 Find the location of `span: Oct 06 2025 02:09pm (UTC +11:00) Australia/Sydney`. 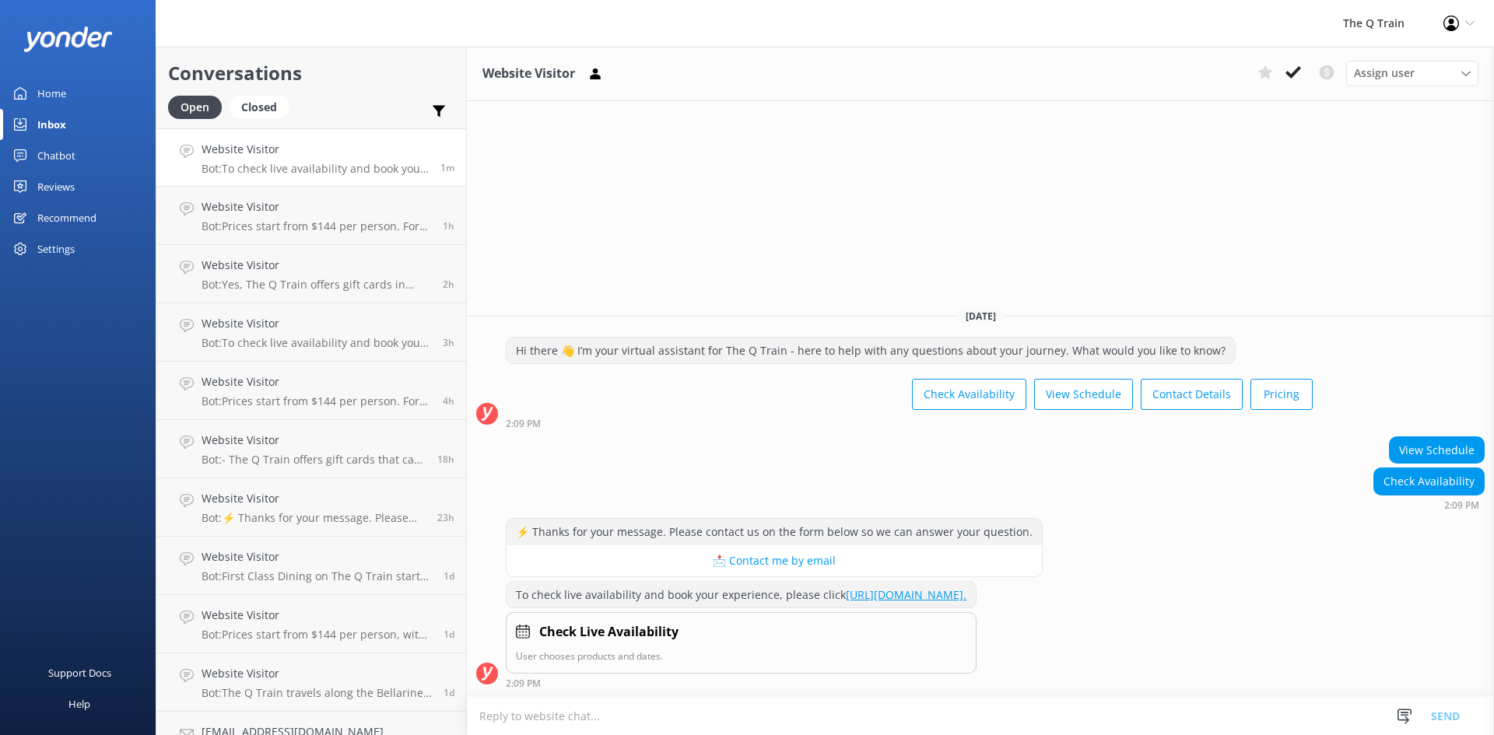

span: Oct 06 2025 02:09pm (UTC +11:00) Australia/Sydney is located at coordinates (447, 167).